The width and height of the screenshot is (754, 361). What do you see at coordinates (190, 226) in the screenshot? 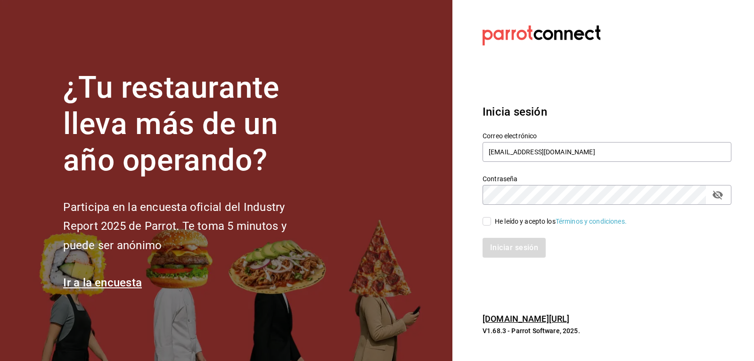
I see `h2: Participa en la encuesta oficial del Industry Report 2025 de Parrot. Te toma 5 minutos y puede se...` at bounding box center [190, 226].